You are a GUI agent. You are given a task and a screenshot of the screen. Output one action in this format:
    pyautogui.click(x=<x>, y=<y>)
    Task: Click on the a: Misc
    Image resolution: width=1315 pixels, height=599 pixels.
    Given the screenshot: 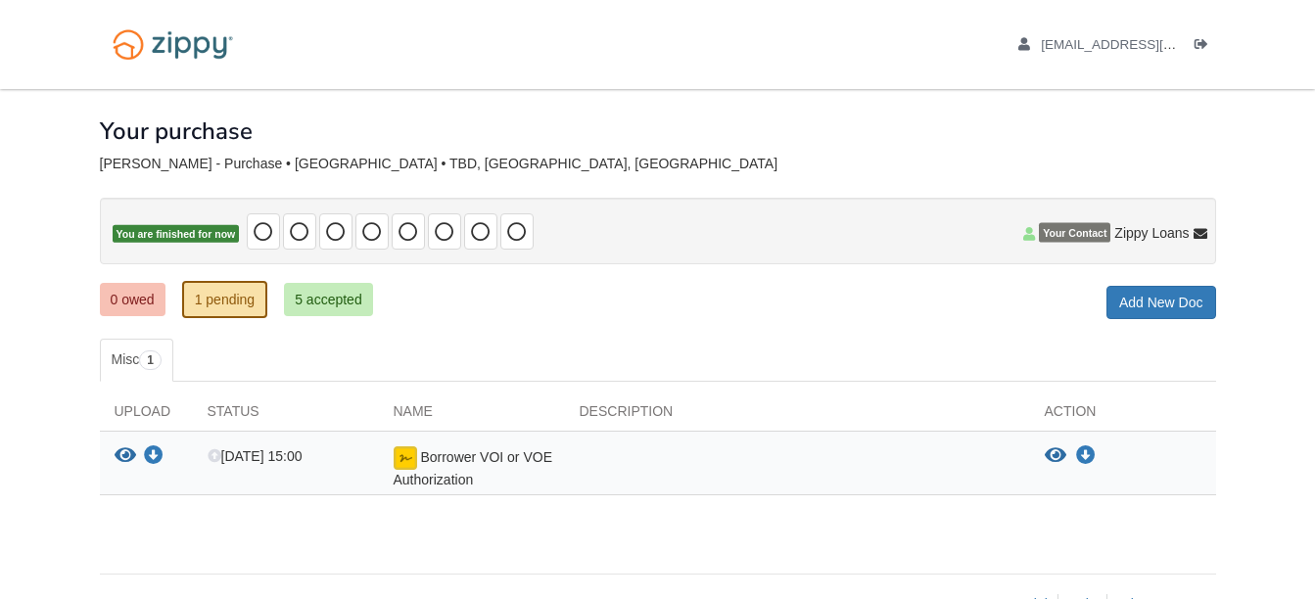 What is the action you would take?
    pyautogui.click(x=136, y=360)
    